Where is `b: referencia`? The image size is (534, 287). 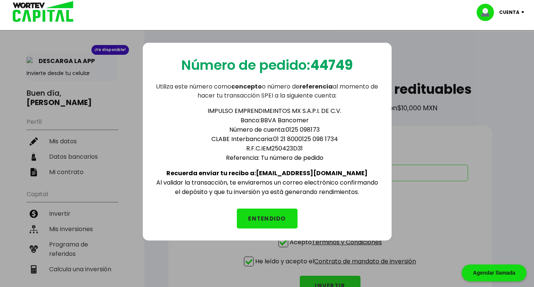
b: referencia is located at coordinates (316, 86).